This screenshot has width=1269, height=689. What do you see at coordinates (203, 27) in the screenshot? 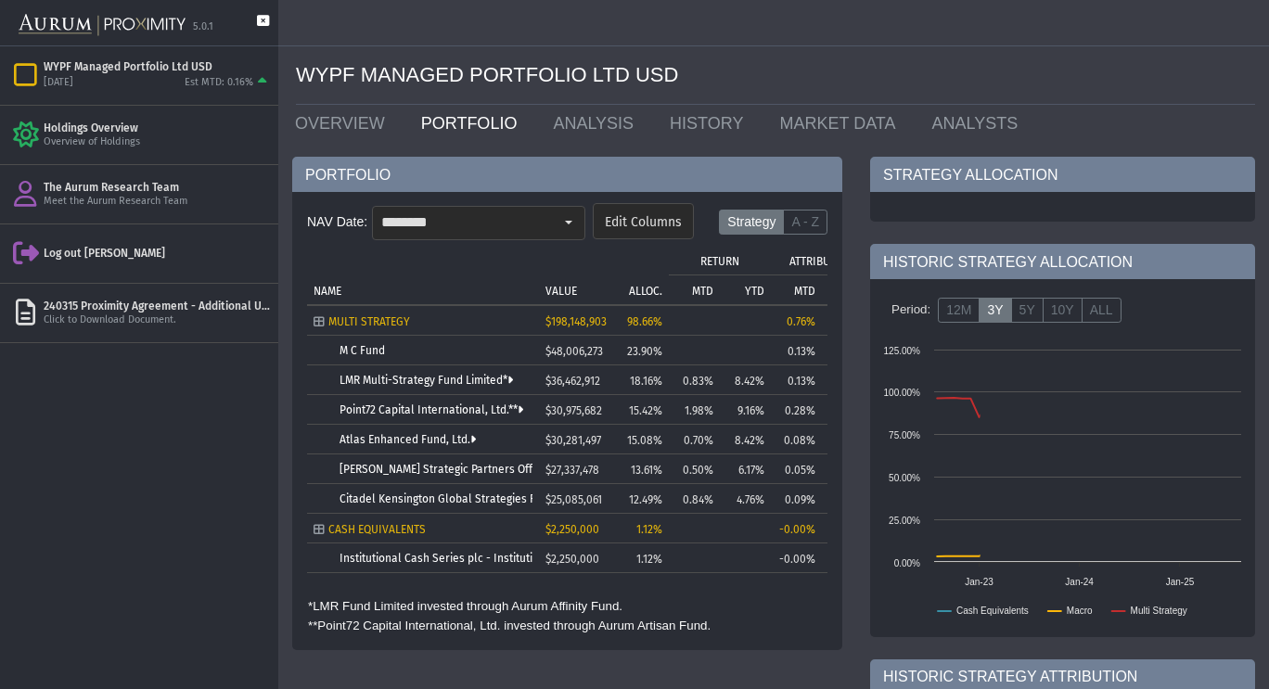
I see `div: 5.0.1` at bounding box center [203, 27].